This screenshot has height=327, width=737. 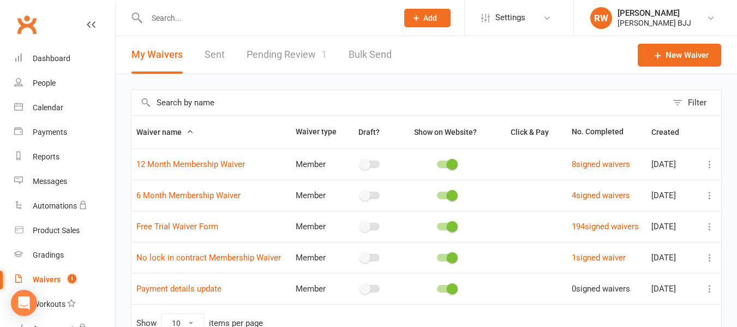 I want to click on a: Gradings, so click(x=64, y=255).